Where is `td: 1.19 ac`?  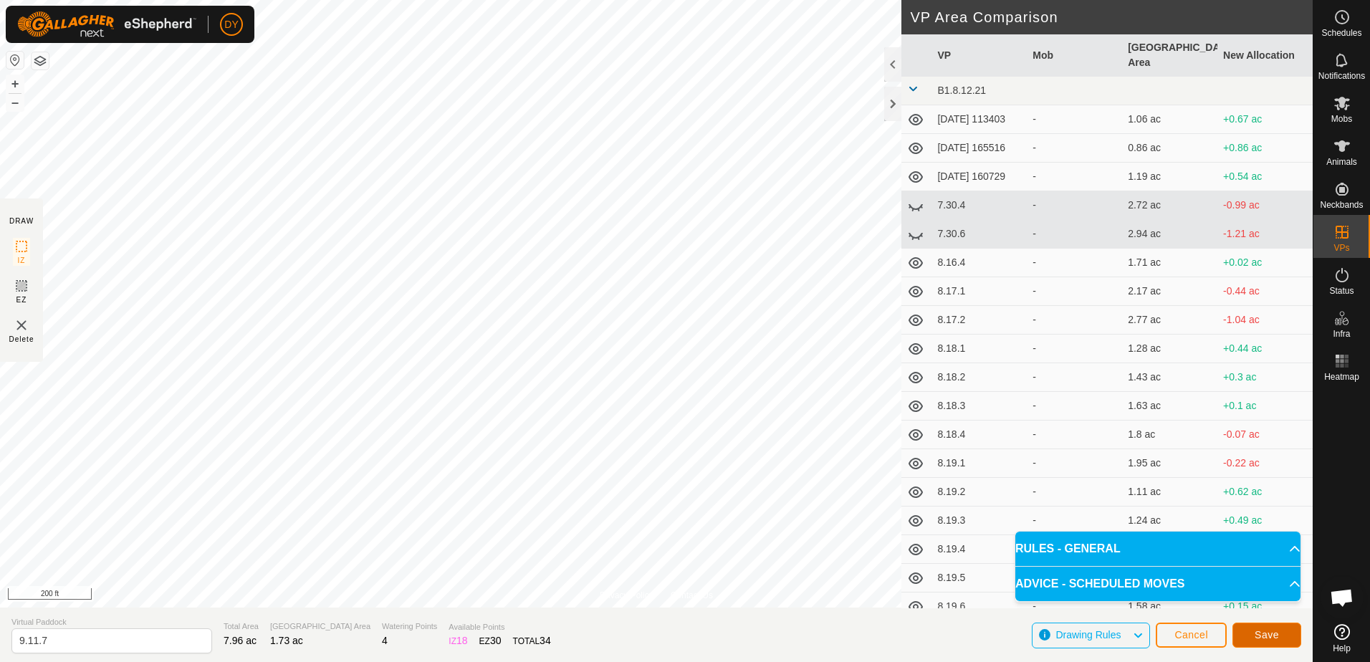
td: 1.19 ac is located at coordinates (1170, 177).